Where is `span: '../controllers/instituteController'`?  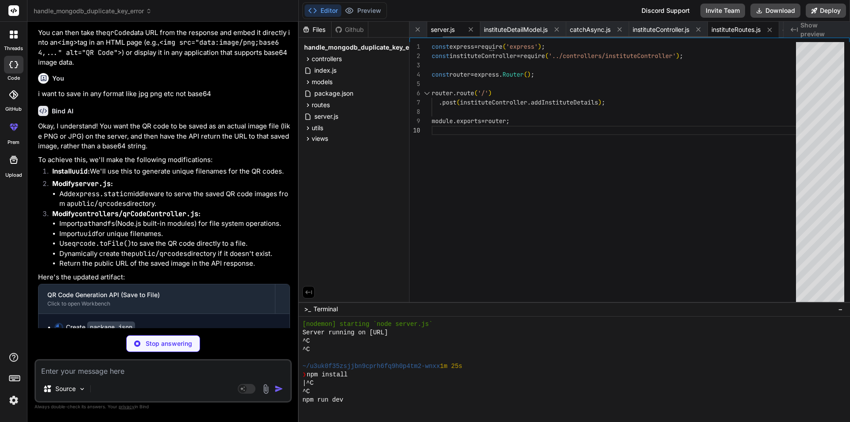
span: '../controllers/instituteController' is located at coordinates (613, 56).